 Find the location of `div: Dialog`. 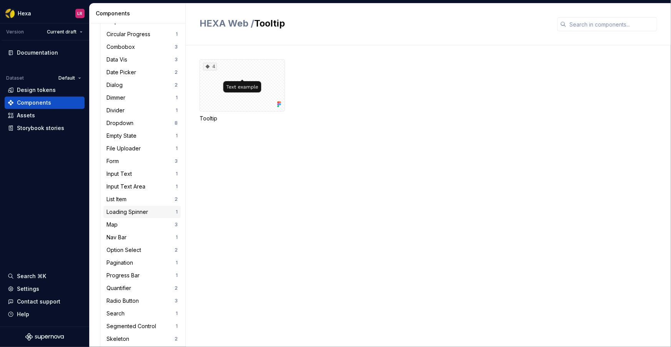

div: Dialog is located at coordinates (116, 85).